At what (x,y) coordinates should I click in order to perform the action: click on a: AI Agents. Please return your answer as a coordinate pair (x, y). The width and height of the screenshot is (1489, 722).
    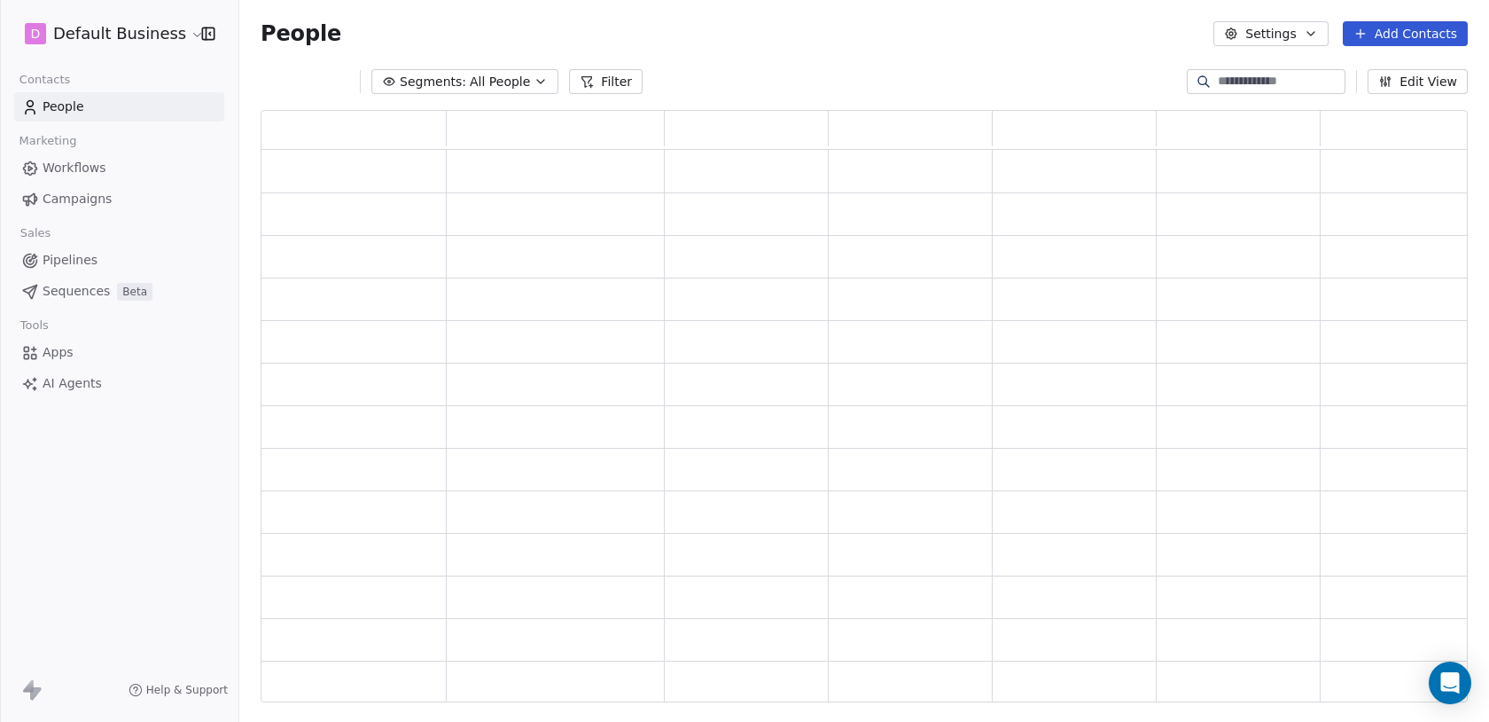
    Looking at the image, I should click on (119, 383).